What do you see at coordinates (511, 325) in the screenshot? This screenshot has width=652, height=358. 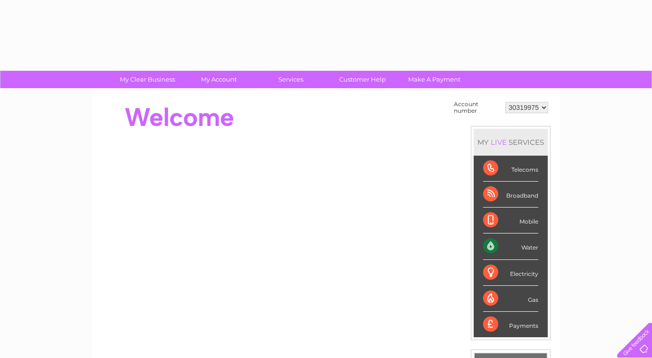 I see `div: Payments` at bounding box center [511, 325].